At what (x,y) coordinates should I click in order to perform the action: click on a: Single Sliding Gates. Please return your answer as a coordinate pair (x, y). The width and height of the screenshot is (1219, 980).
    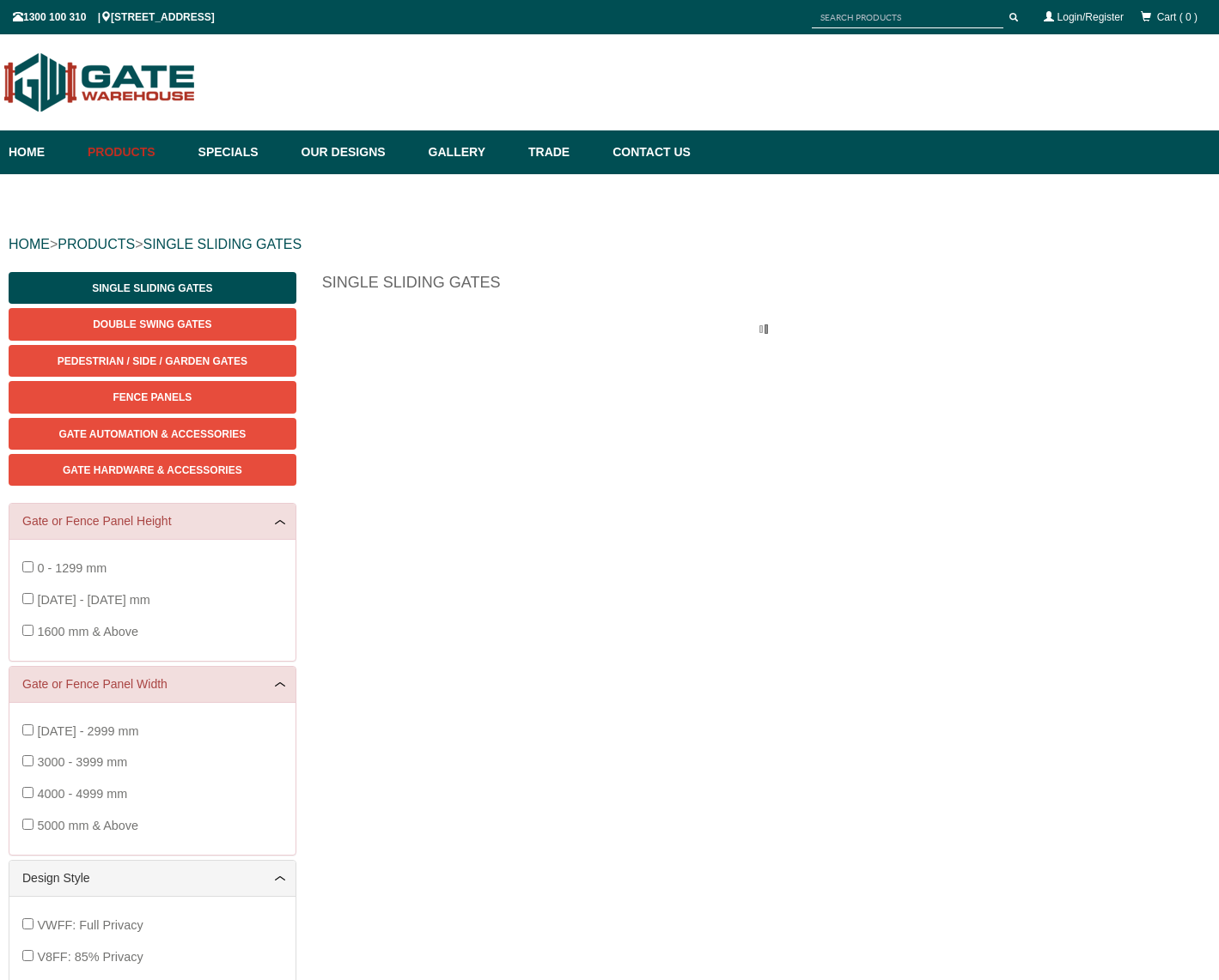
    Looking at the image, I should click on (152, 287).